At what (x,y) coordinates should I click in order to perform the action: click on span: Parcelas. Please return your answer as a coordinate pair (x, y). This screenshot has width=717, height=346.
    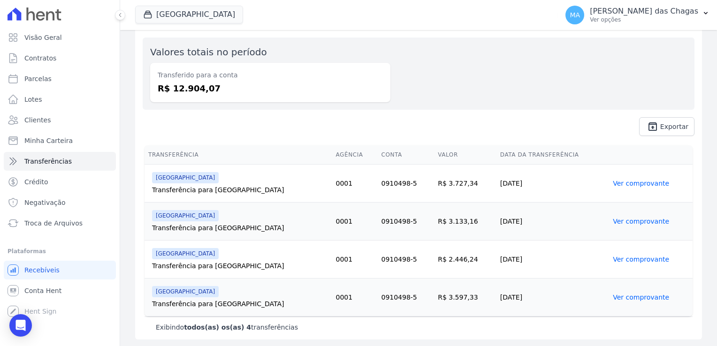
    Looking at the image, I should click on (38, 79).